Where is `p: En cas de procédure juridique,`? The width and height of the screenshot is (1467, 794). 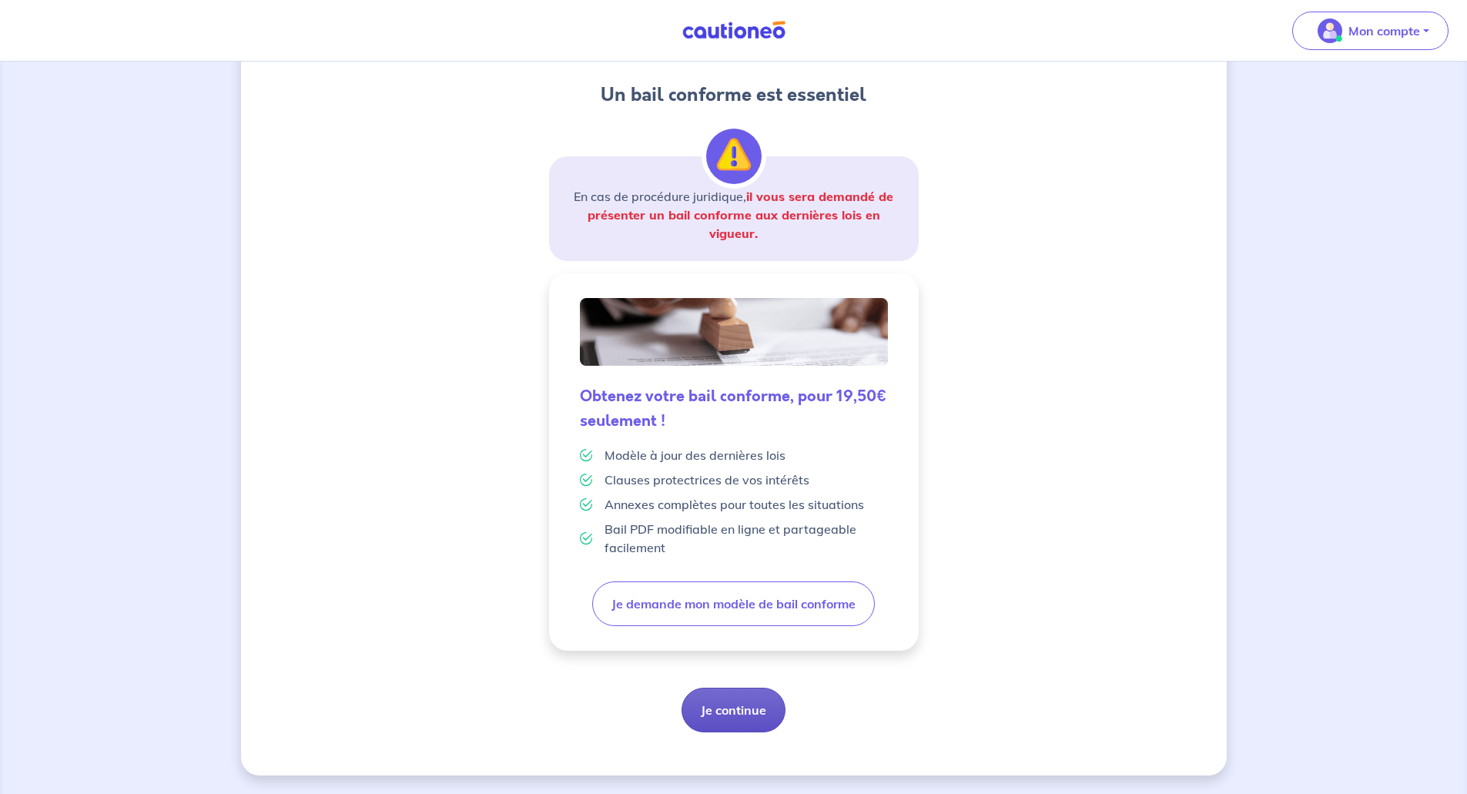
p: En cas de procédure juridique, is located at coordinates (734, 215).